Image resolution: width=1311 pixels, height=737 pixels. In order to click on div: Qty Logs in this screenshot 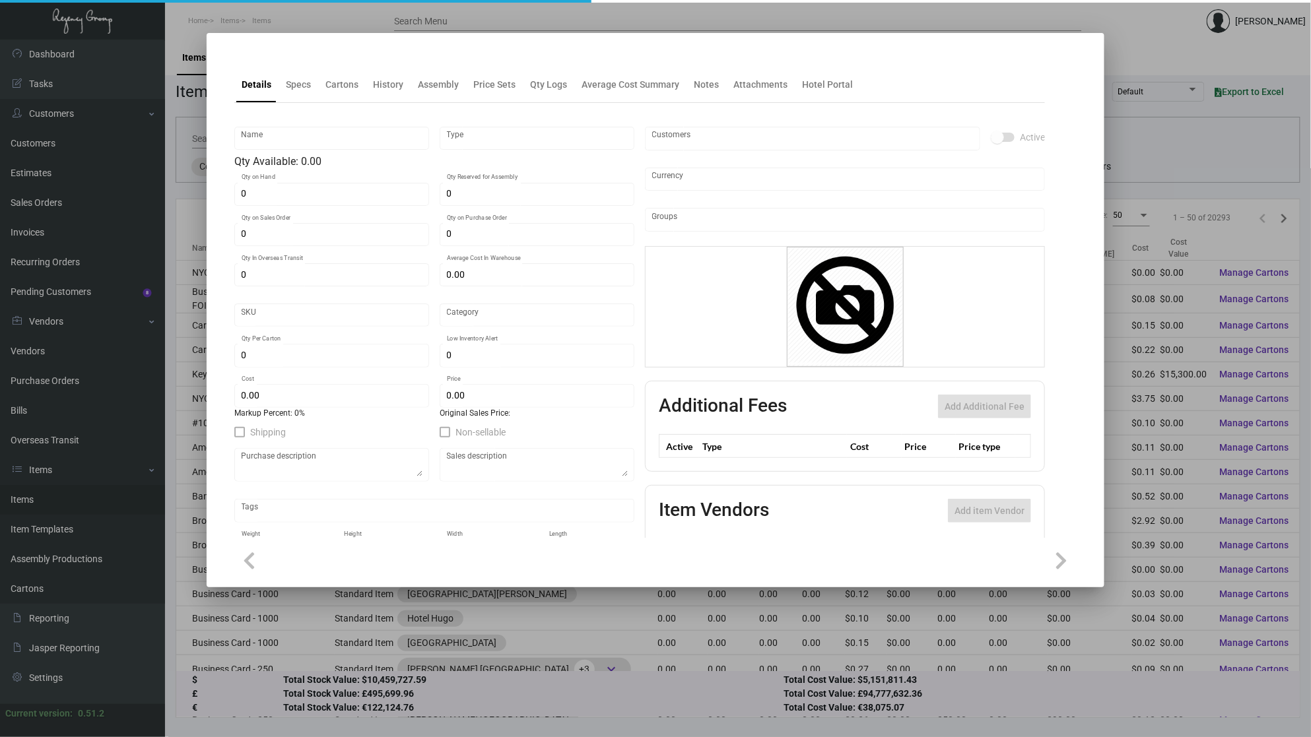, I will do `click(549, 85)`.